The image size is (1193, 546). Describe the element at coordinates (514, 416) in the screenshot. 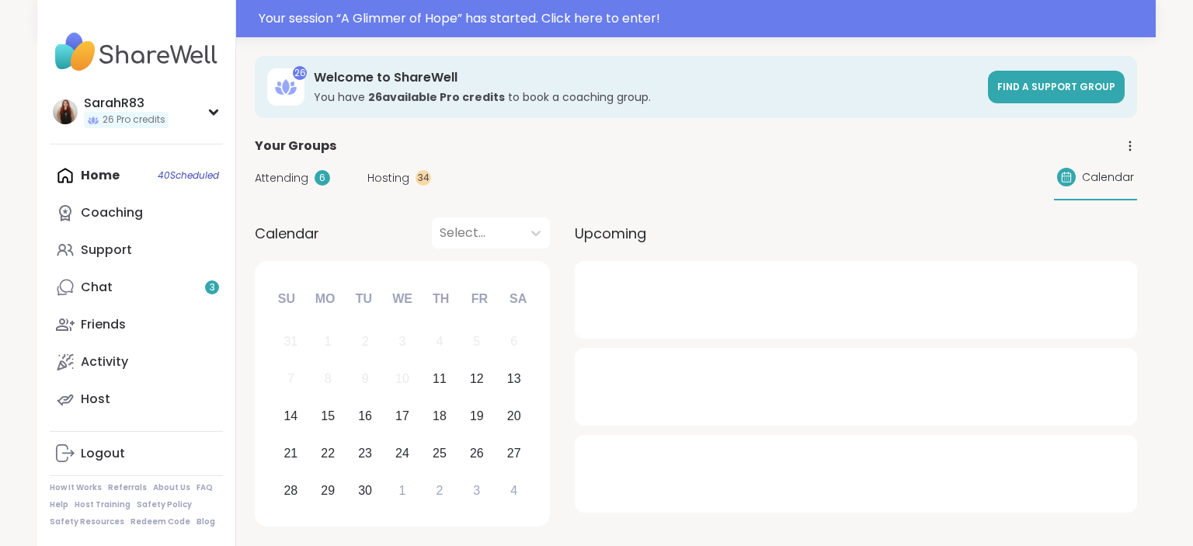

I see `div: Choose Saturday, September 20th, 2025` at that location.